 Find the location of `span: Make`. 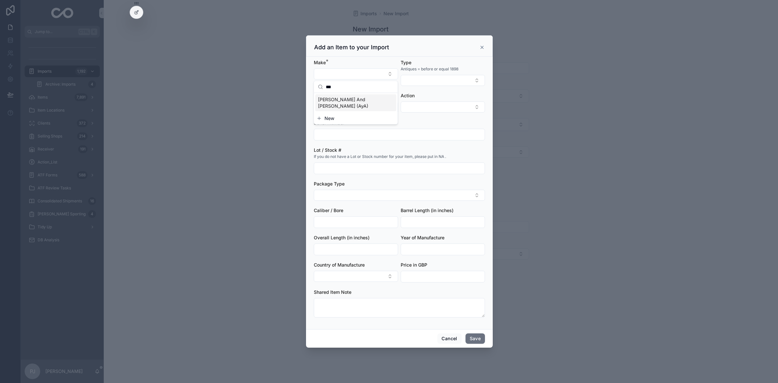

span: Make is located at coordinates (320, 62).